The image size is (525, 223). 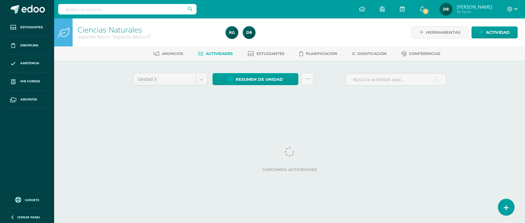 I want to click on a: Planificación, so click(x=318, y=54).